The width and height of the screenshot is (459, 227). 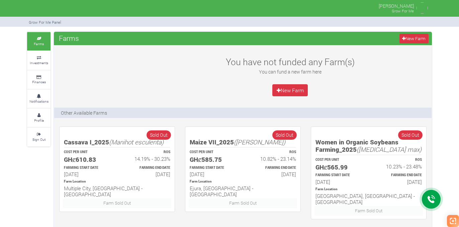 I want to click on h6: 14.19% - 30.23%, so click(x=146, y=159).